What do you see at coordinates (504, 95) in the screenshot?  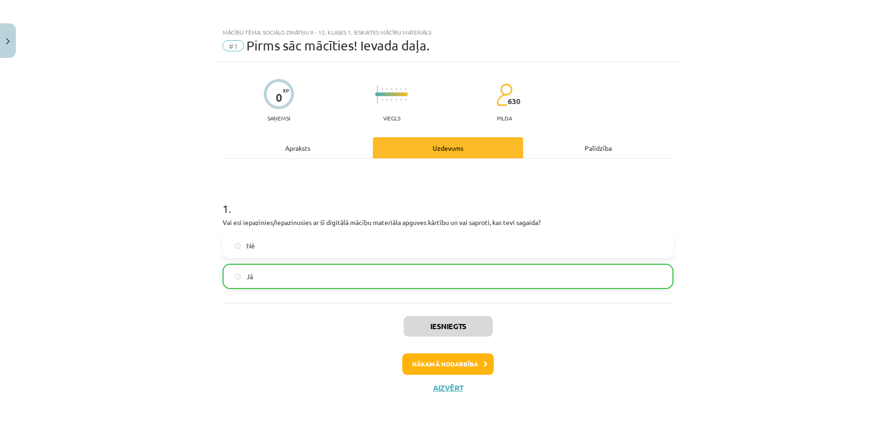 I see `img: students-c634bb4e5e11cddfef0936a35e636f08e4e9abd3cc4e673bd6f9a4125e45ecb1.svg` at bounding box center [504, 95].